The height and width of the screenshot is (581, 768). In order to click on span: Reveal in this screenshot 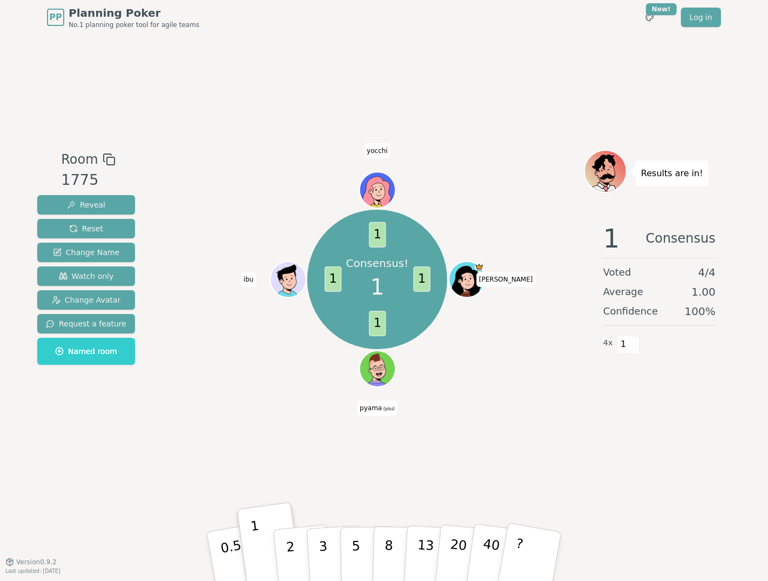, I will do `click(86, 205)`.